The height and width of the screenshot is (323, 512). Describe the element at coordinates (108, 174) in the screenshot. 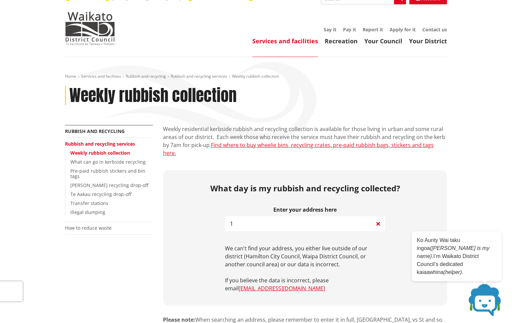

I see `a: Pre-paid rubbish stickers and bin tags` at that location.